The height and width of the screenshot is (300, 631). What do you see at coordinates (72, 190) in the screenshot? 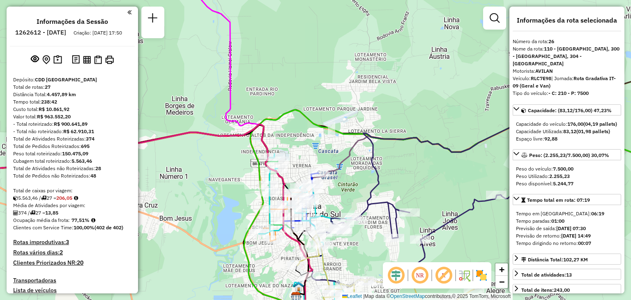
I see `div: Total de caixas por viagem:` at bounding box center [72, 190].